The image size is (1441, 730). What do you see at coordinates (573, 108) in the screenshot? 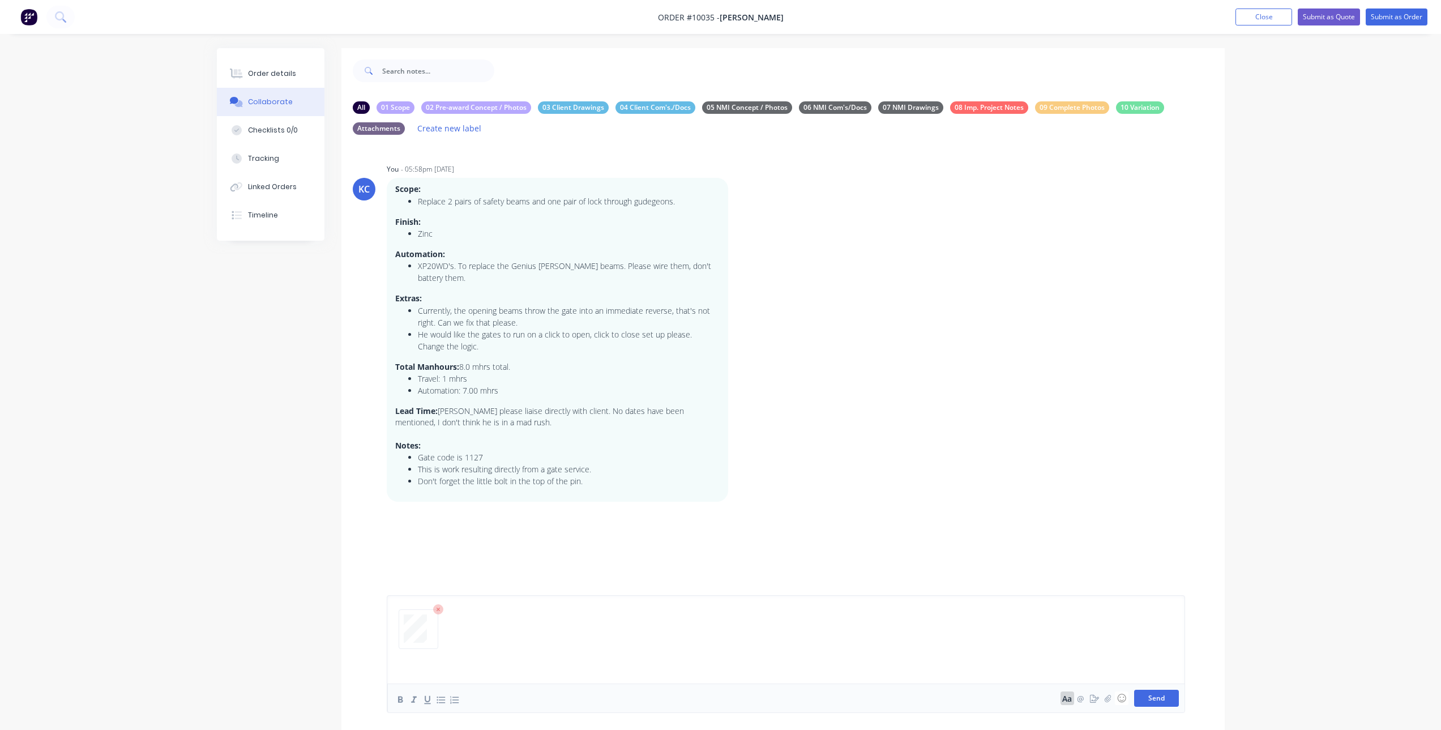
I see `div: 03 Client Drawings` at bounding box center [573, 108].